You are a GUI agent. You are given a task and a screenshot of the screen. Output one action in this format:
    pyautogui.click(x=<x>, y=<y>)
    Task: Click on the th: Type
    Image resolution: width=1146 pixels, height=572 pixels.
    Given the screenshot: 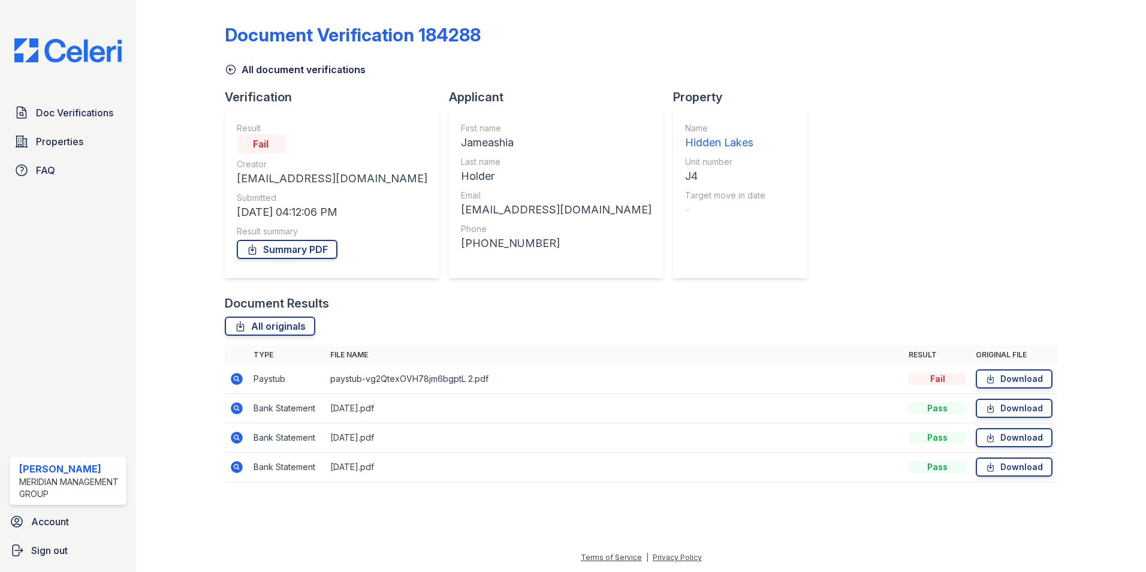 What is the action you would take?
    pyautogui.click(x=287, y=355)
    